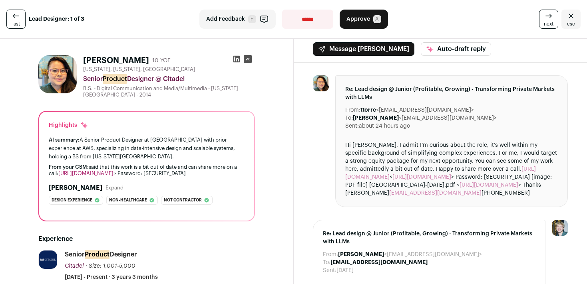 This screenshot has width=587, height=284. What do you see at coordinates (147, 239) in the screenshot?
I see `h2: Experience` at bounding box center [147, 239].